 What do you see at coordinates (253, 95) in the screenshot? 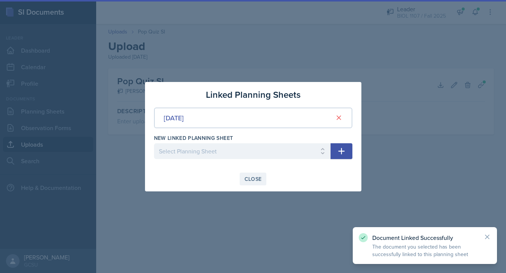
I see `h3: Linked Planning Sheets` at bounding box center [253, 95].